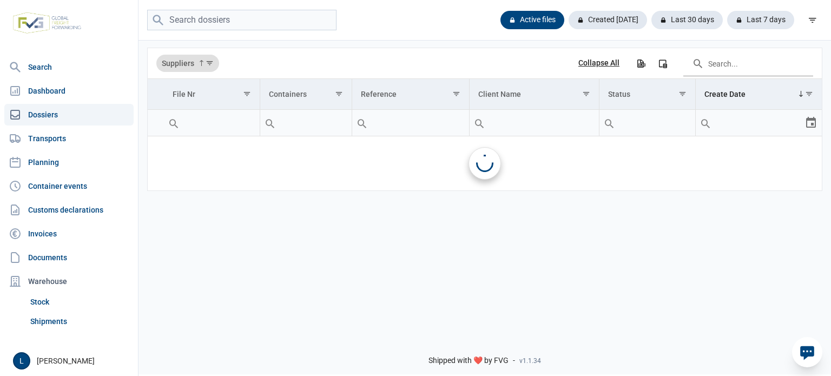 The width and height of the screenshot is (831, 376). What do you see at coordinates (69, 115) in the screenshot?
I see `a: Dossiers` at bounding box center [69, 115].